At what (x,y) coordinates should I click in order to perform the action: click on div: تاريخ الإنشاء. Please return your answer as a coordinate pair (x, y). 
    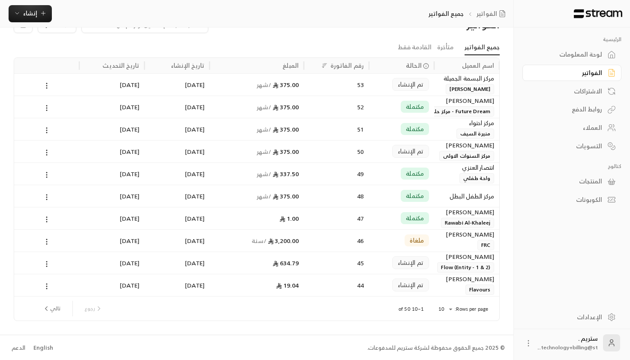
    Looking at the image, I should click on (188, 65).